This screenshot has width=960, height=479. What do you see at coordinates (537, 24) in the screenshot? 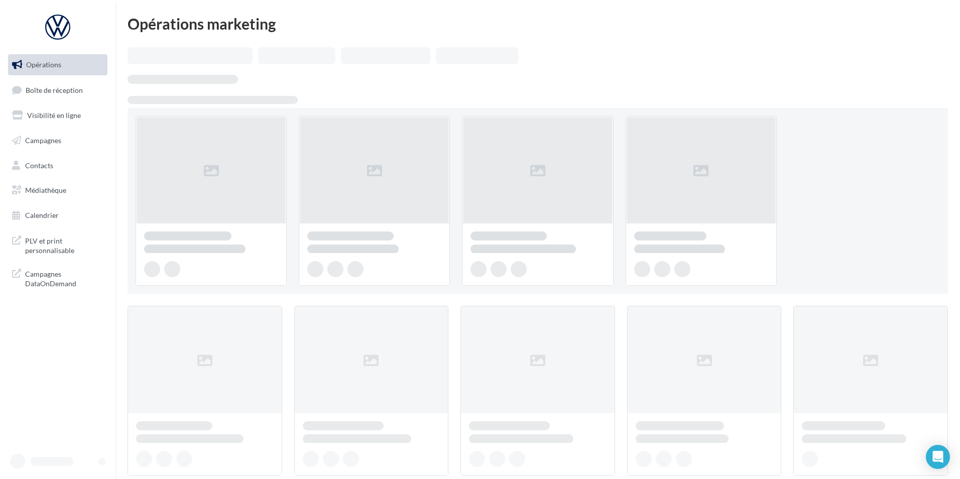
I see `div: Opérations marketing` at bounding box center [537, 24].